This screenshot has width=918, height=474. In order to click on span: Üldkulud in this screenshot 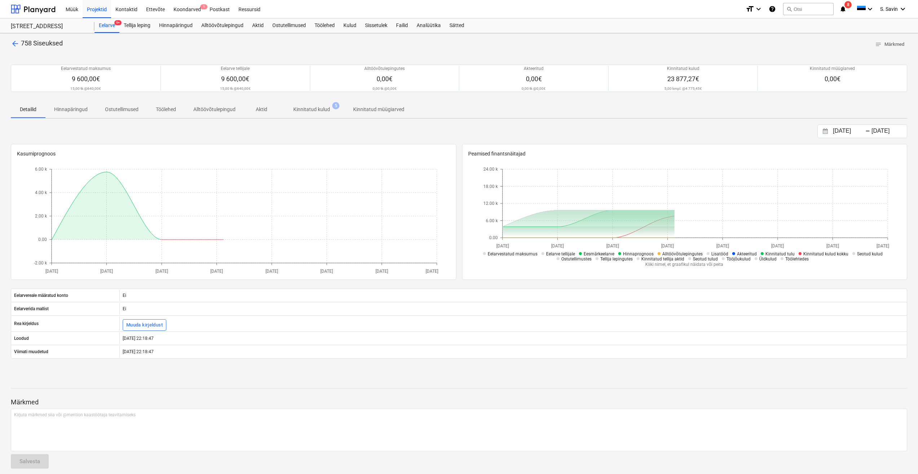, I will do `click(768, 259)`.